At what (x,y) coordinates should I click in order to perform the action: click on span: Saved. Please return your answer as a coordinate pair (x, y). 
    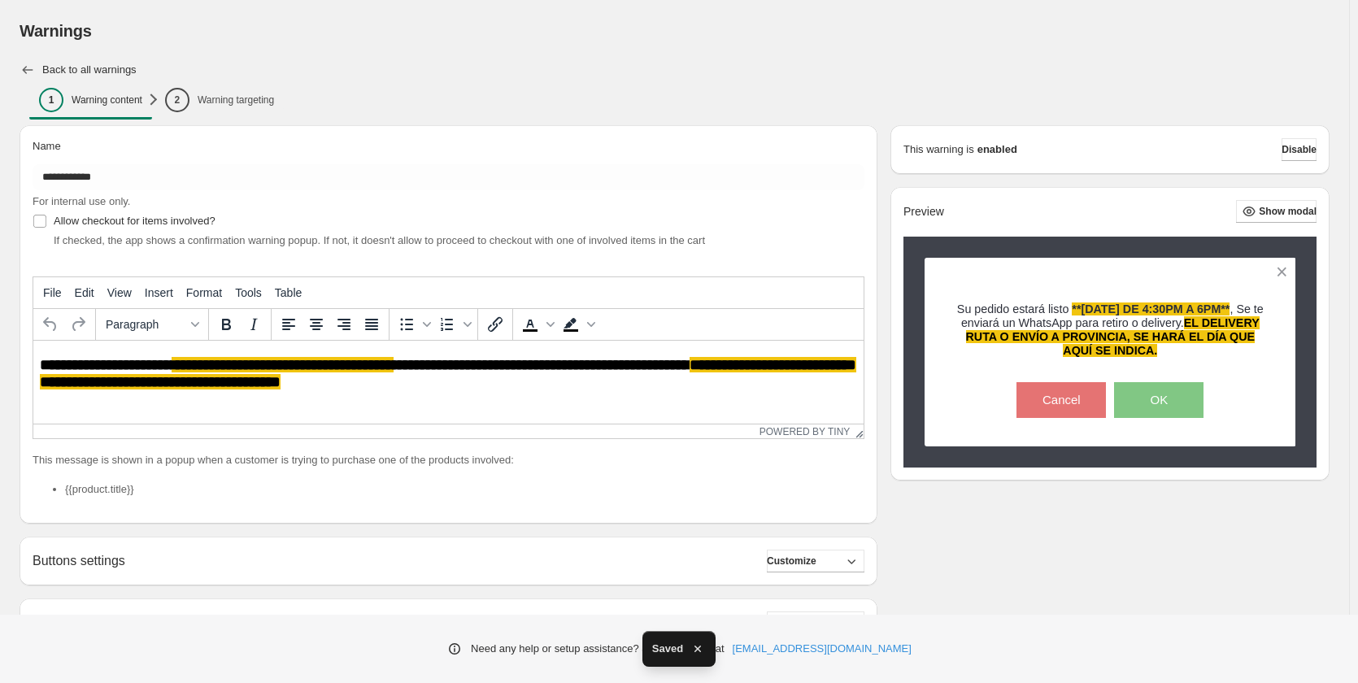
    Looking at the image, I should click on (668, 649).